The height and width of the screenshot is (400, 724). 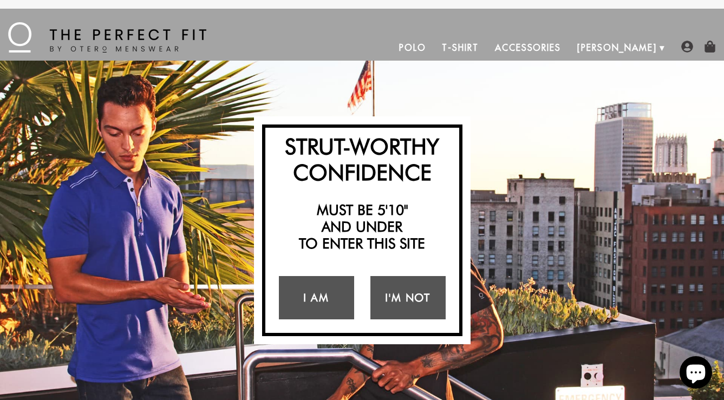 What do you see at coordinates (687, 47) in the screenshot?
I see `img: user-account-icon.png` at bounding box center [687, 47].